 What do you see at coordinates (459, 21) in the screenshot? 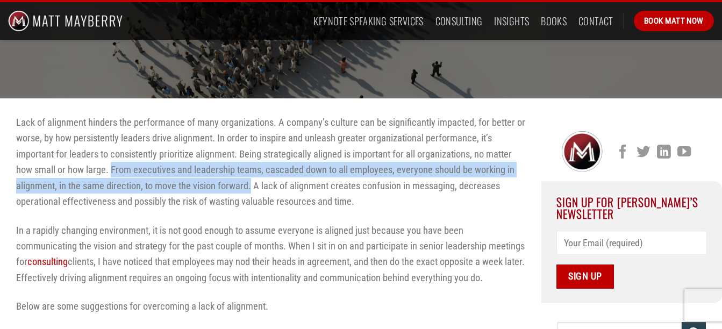
I see `a: Consulting` at bounding box center [459, 21].